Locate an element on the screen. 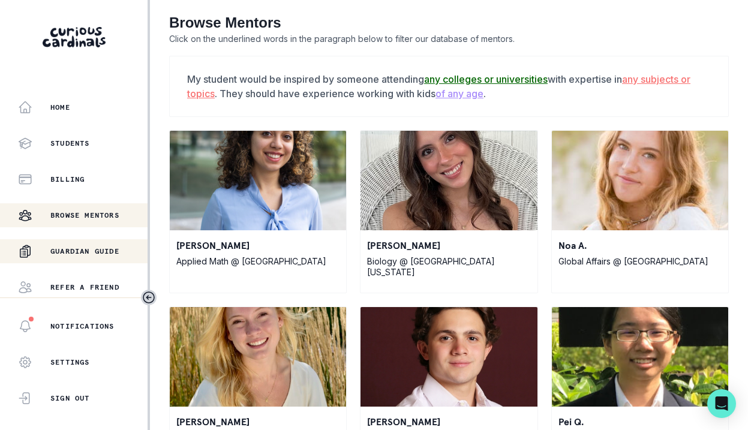 The height and width of the screenshot is (430, 748). img: Jenna G.'s profile photo is located at coordinates (449, 181).